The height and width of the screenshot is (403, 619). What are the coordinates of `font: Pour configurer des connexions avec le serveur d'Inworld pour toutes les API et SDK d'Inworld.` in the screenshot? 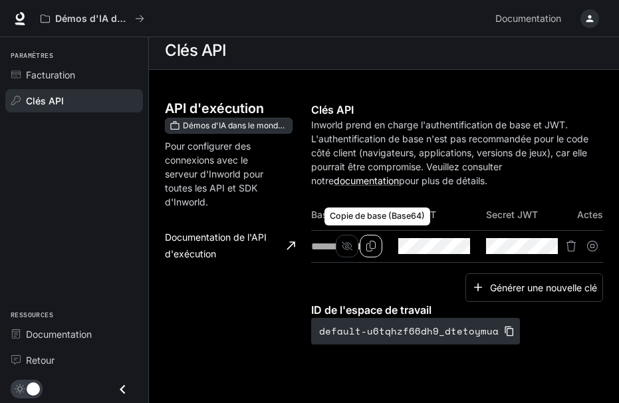 It's located at (214, 174).